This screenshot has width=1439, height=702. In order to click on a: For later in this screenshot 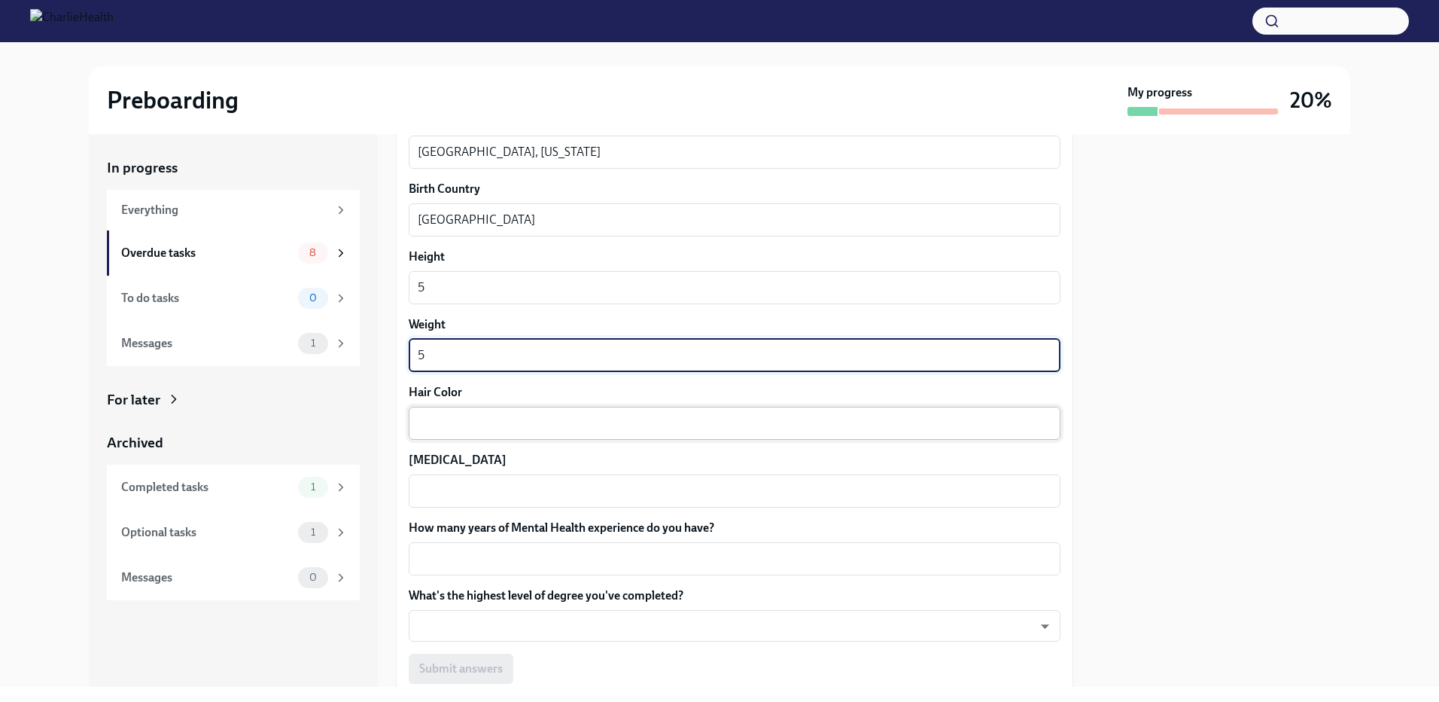, I will do `click(233, 400)`.